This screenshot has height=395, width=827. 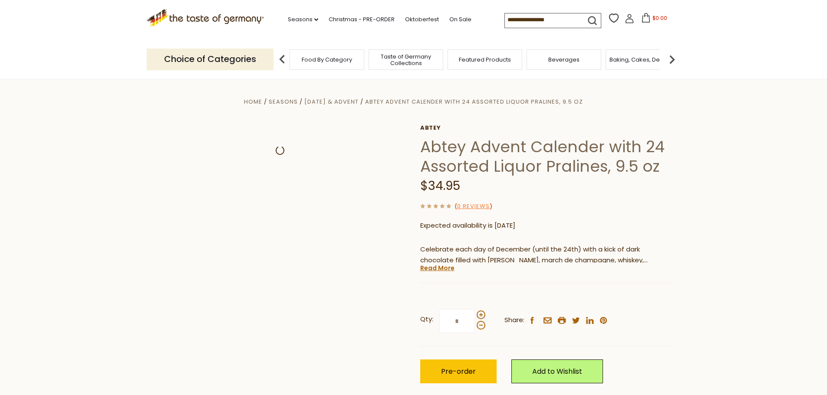 I want to click on span: Featured Products, so click(x=485, y=59).